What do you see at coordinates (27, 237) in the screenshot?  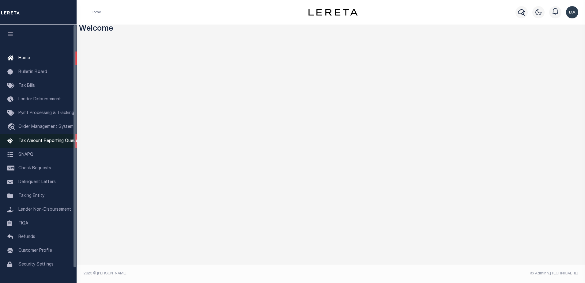 I see `span: Refunds` at bounding box center [27, 237].